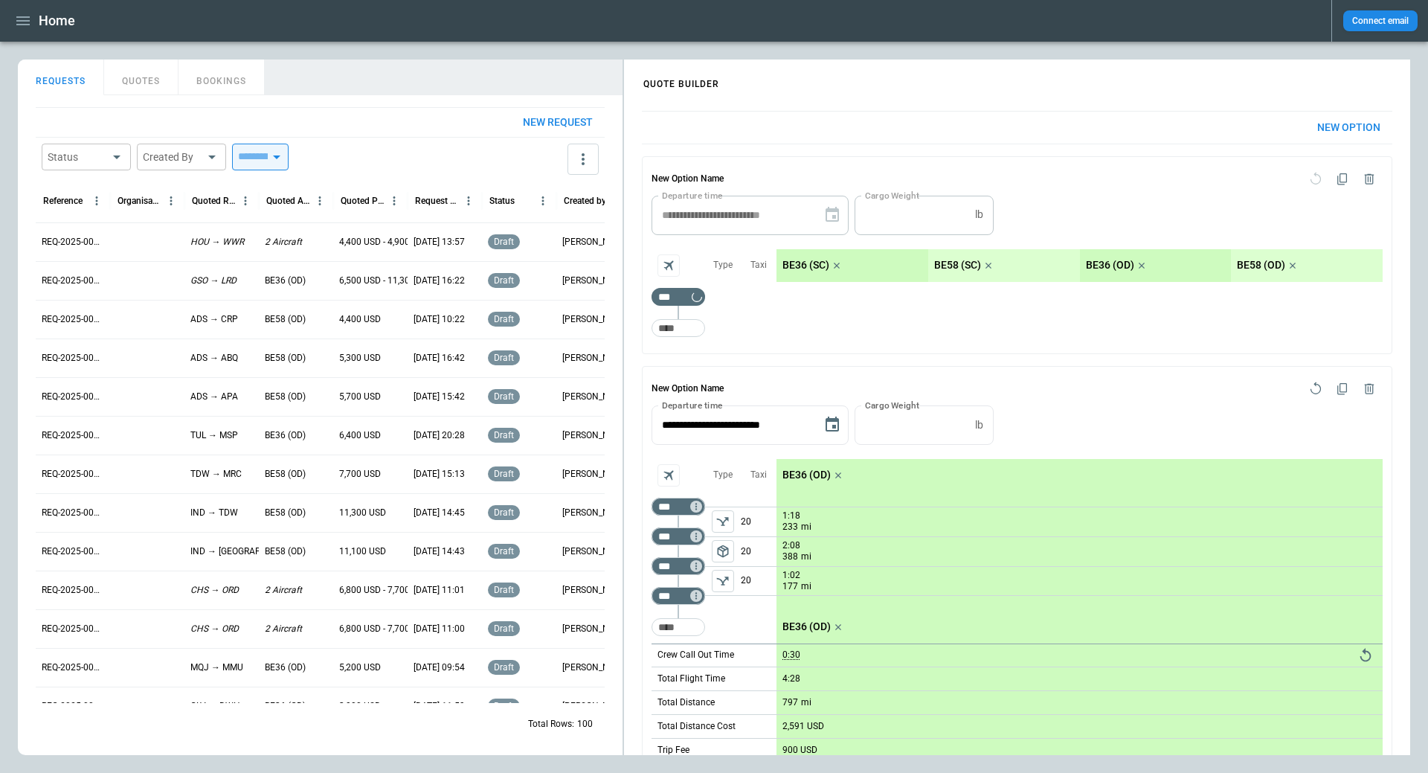 The width and height of the screenshot is (1428, 773). What do you see at coordinates (360, 474) in the screenshot?
I see `p: 7,700 USD` at bounding box center [360, 474].